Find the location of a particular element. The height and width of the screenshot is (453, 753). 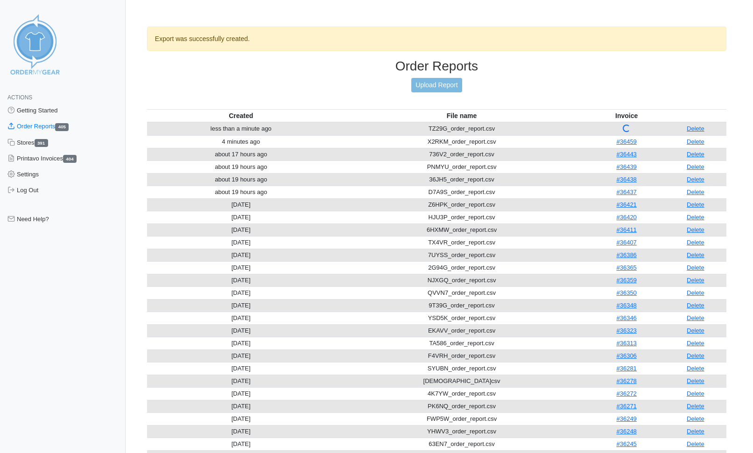

a: #36249 is located at coordinates (626, 419).